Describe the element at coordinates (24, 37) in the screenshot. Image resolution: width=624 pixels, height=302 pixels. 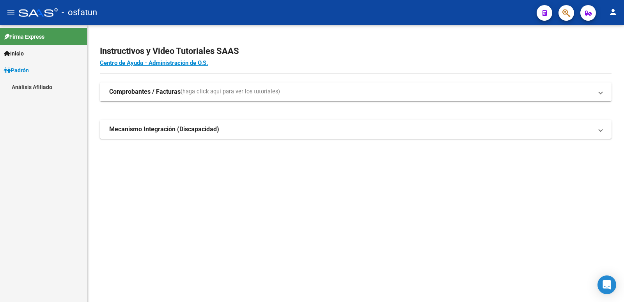
I see `span: Firma Express` at that location.